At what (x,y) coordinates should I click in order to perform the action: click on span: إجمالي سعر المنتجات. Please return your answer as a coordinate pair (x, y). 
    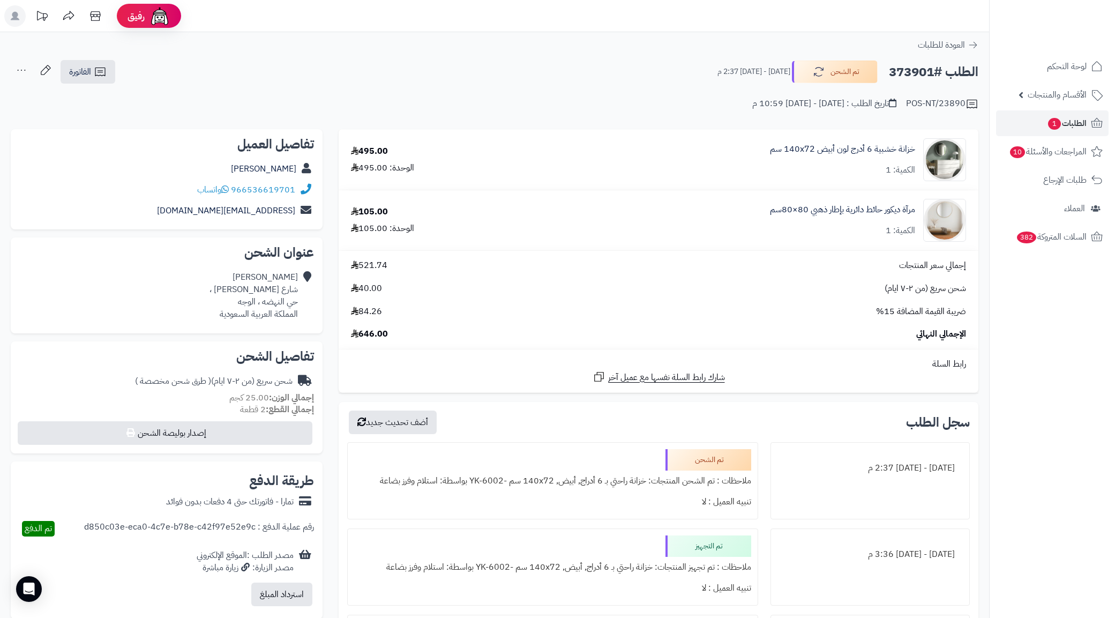
    Looking at the image, I should click on (933, 265).